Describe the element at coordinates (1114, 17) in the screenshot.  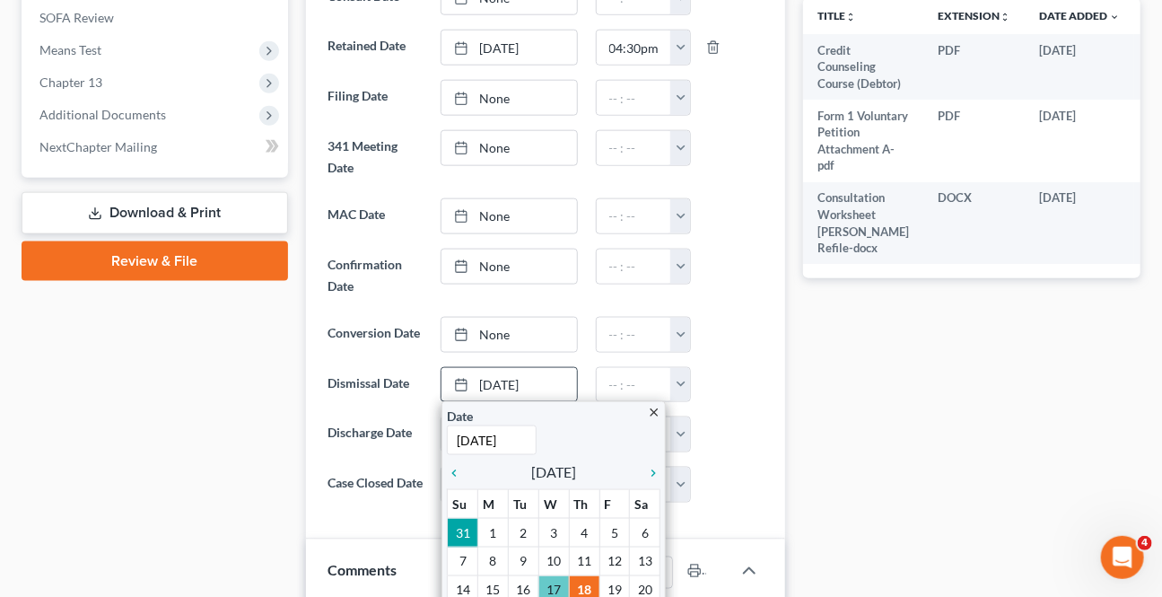
I see `i: expand_more` at that location.